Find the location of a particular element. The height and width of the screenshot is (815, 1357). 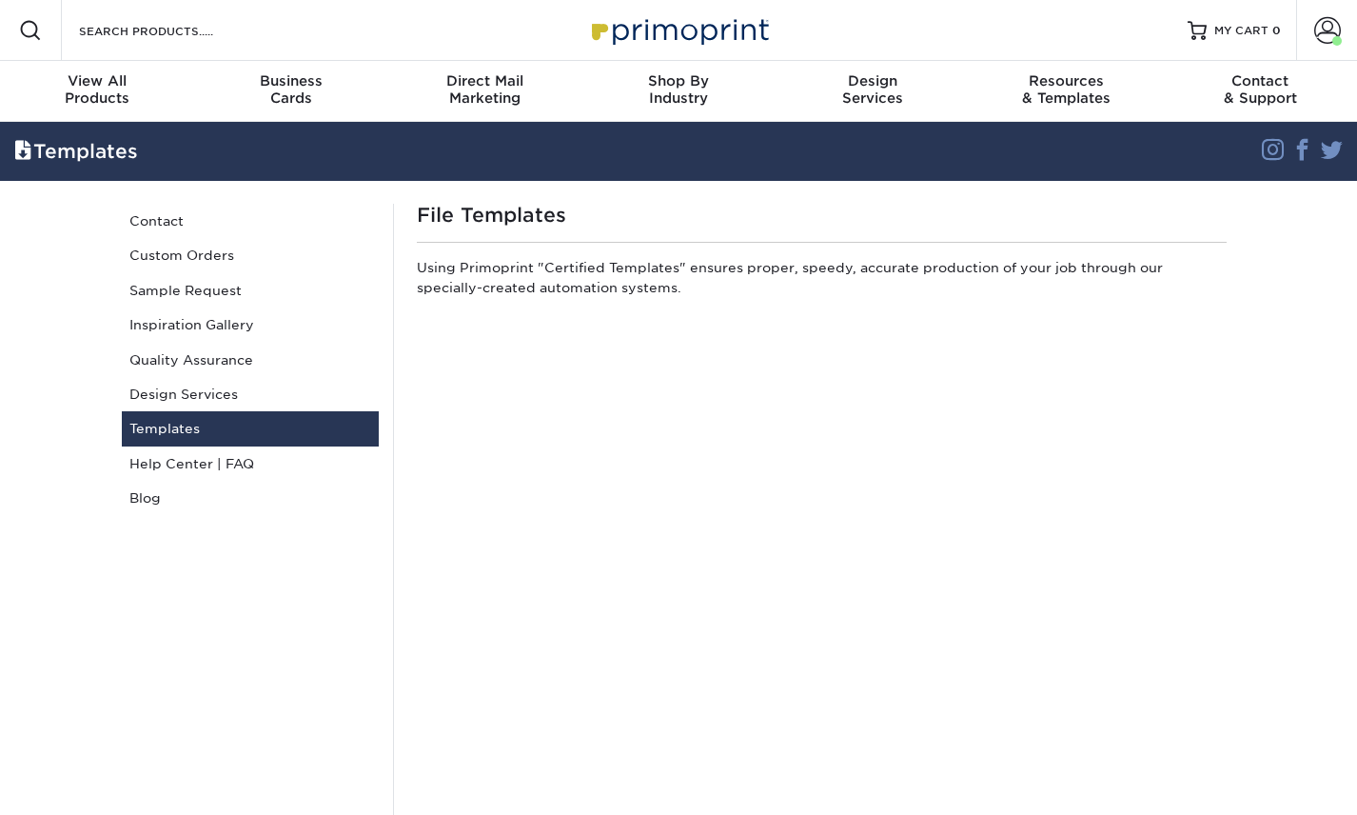

div: & Support is located at coordinates (1260, 89).